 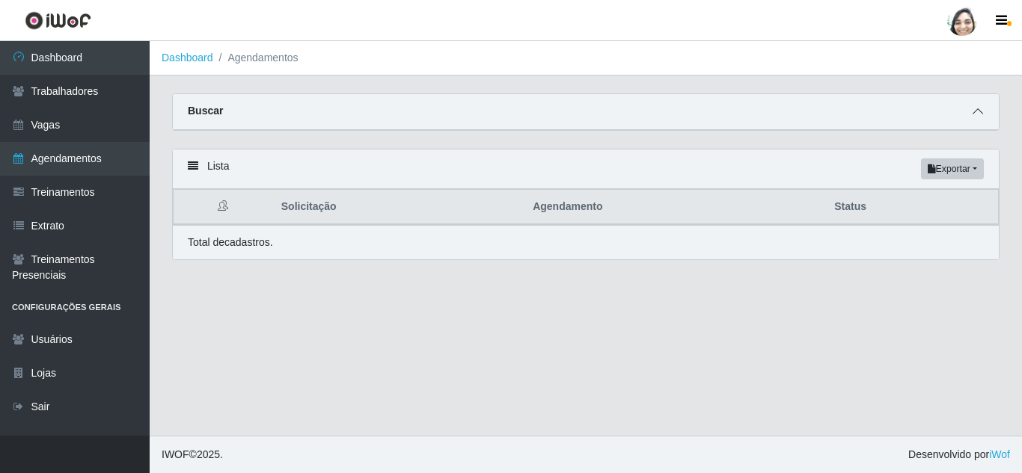 What do you see at coordinates (230, 242) in the screenshot?
I see `p: Total de cadastros.` at bounding box center [230, 242].